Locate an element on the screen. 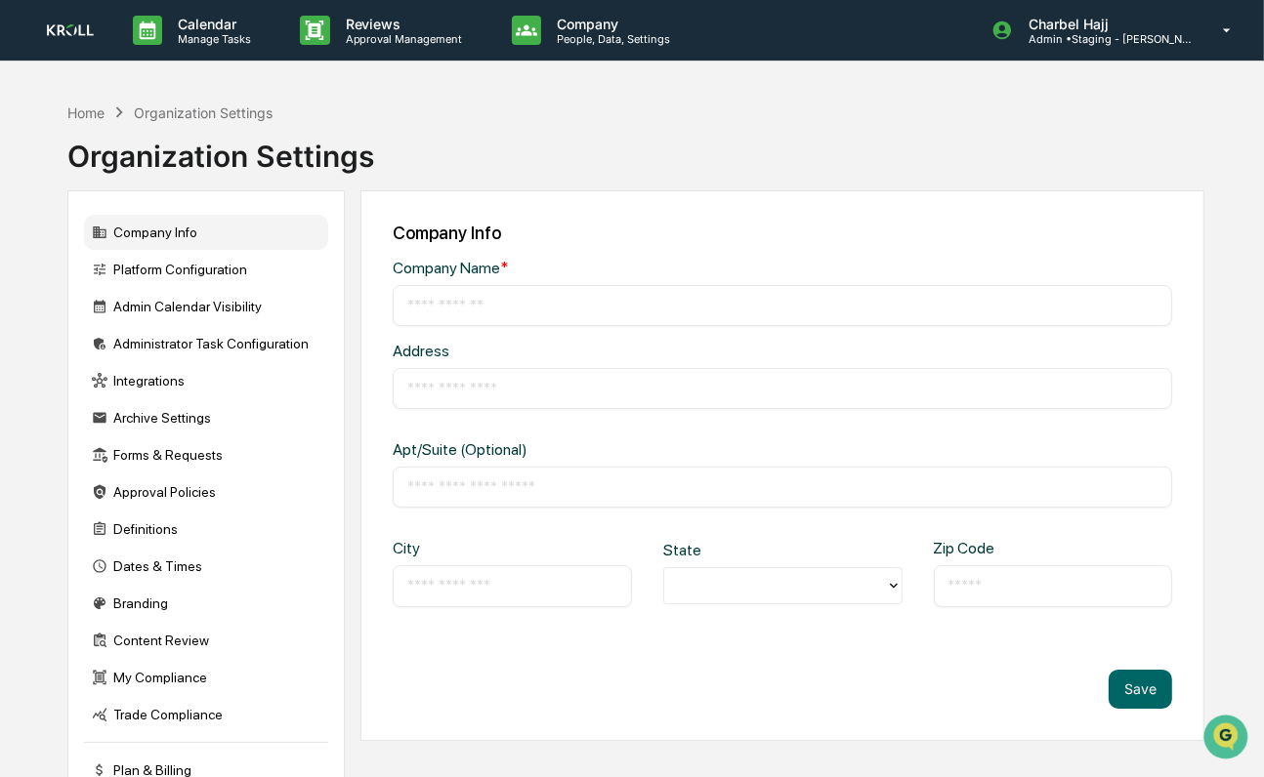 This screenshot has width=1264, height=777. button: See all is located at coordinates (329, 225).